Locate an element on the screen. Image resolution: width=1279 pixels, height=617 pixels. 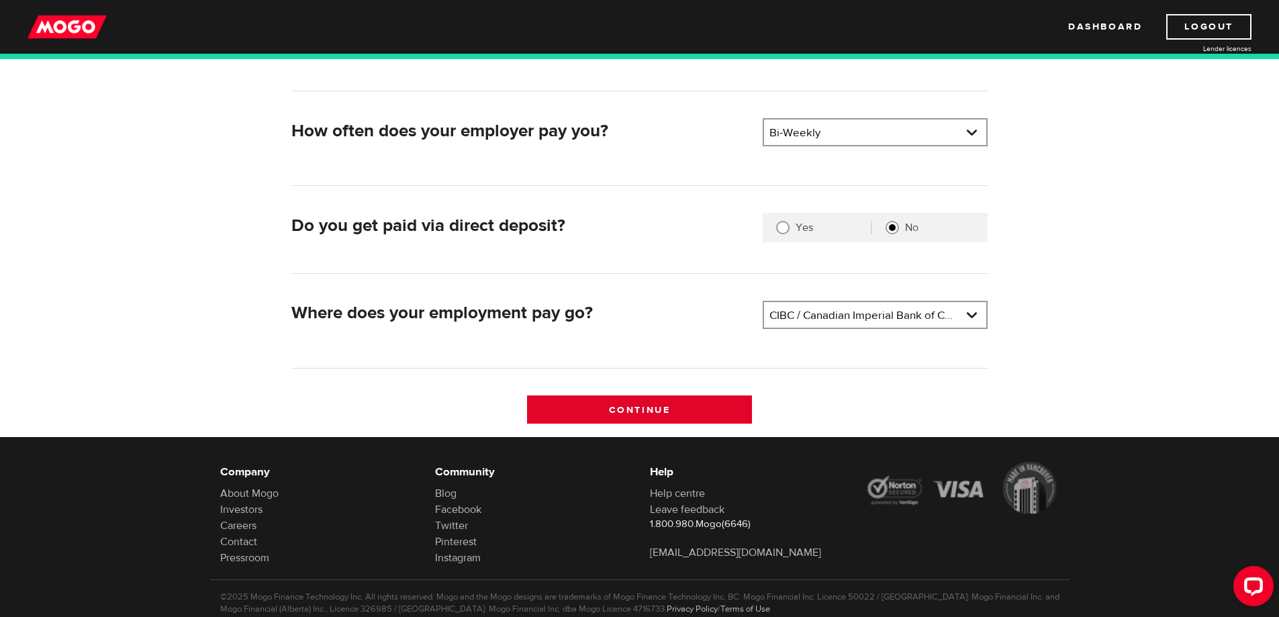
h6: Company is located at coordinates (318, 472).